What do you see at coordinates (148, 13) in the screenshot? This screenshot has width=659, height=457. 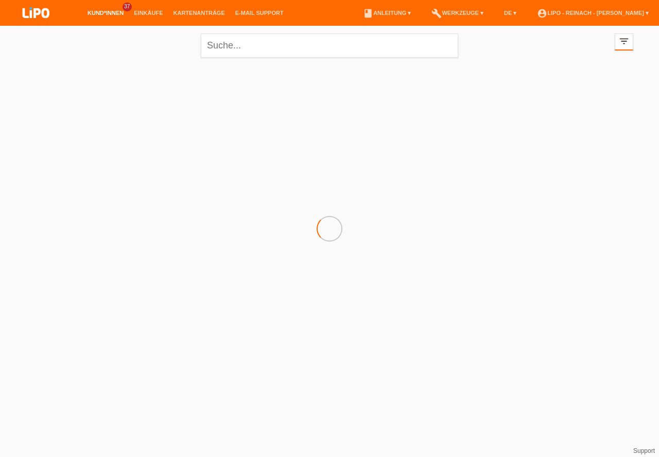 I see `a: Einkäufe` at bounding box center [148, 13].